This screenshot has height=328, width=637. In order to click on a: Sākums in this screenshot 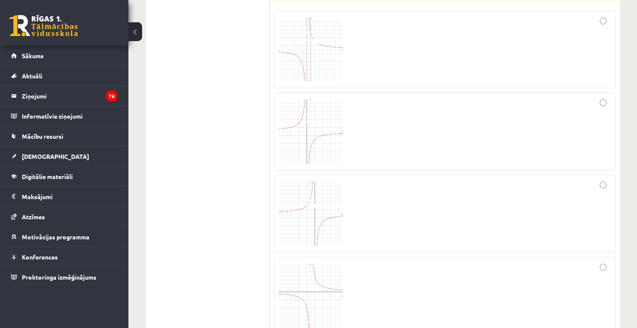, I will do `click(64, 56)`.